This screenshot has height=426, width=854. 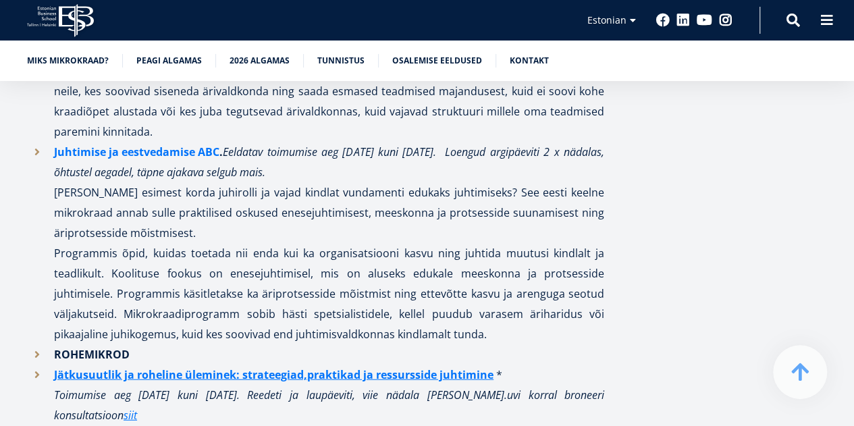 I want to click on a: Miks mikrokraad?, so click(x=68, y=61).